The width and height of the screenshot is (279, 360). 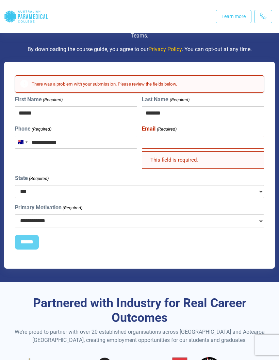 I want to click on label: Last Name, so click(x=166, y=99).